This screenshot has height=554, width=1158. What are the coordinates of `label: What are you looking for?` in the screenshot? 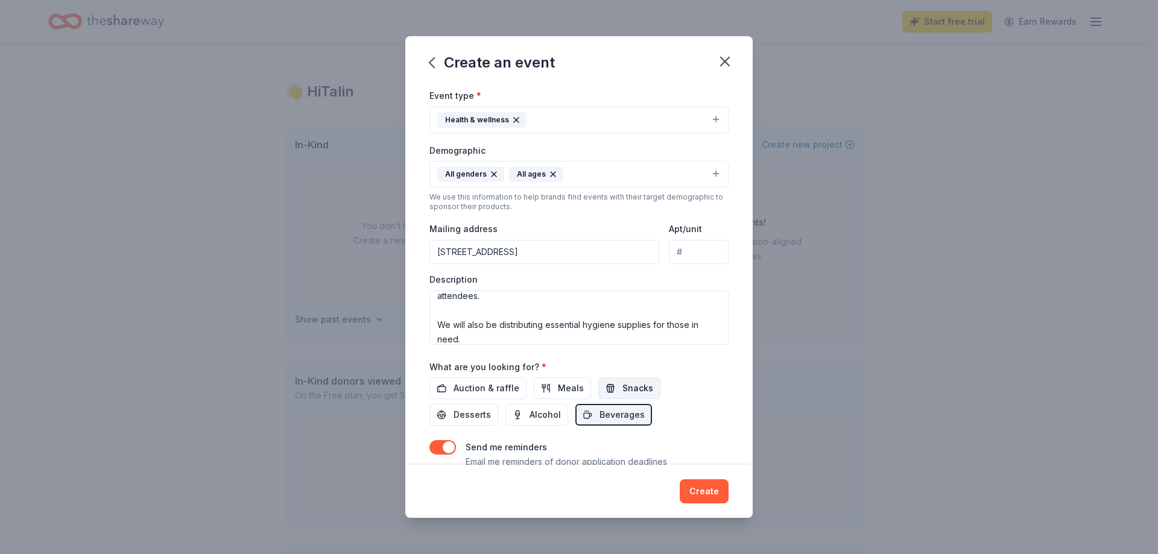 It's located at (488, 367).